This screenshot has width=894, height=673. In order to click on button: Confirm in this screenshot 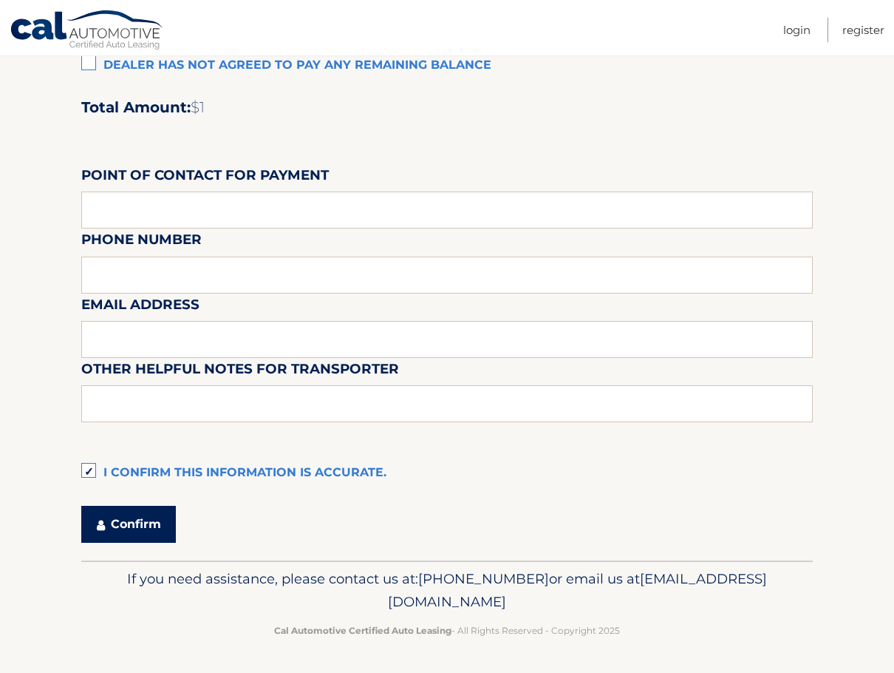, I will do `click(129, 524)`.